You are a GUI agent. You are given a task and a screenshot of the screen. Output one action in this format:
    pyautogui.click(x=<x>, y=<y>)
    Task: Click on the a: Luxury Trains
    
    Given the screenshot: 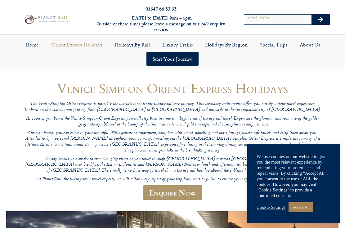 What is the action you would take?
    pyautogui.click(x=178, y=45)
    